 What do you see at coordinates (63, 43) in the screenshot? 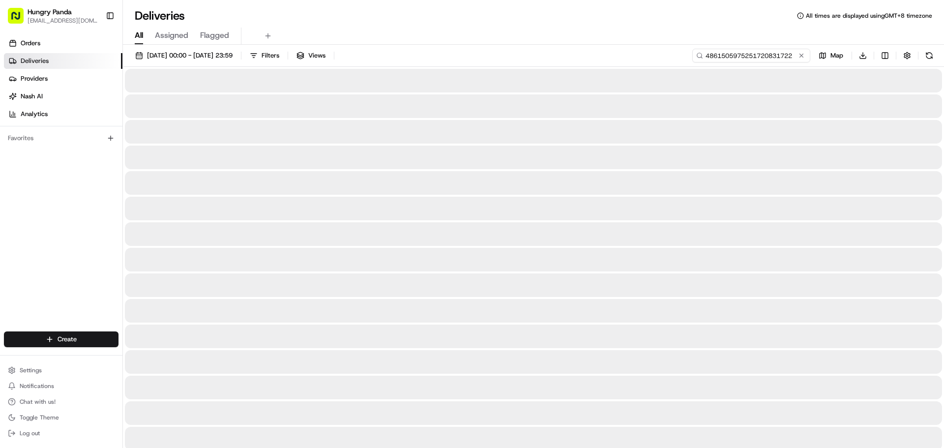
I see `a: Orders` at bounding box center [63, 43].